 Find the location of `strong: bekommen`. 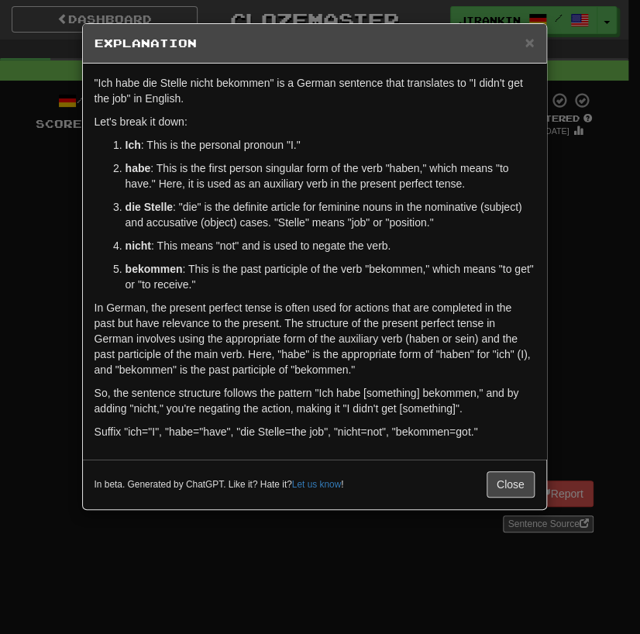

strong: bekommen is located at coordinates (154, 269).